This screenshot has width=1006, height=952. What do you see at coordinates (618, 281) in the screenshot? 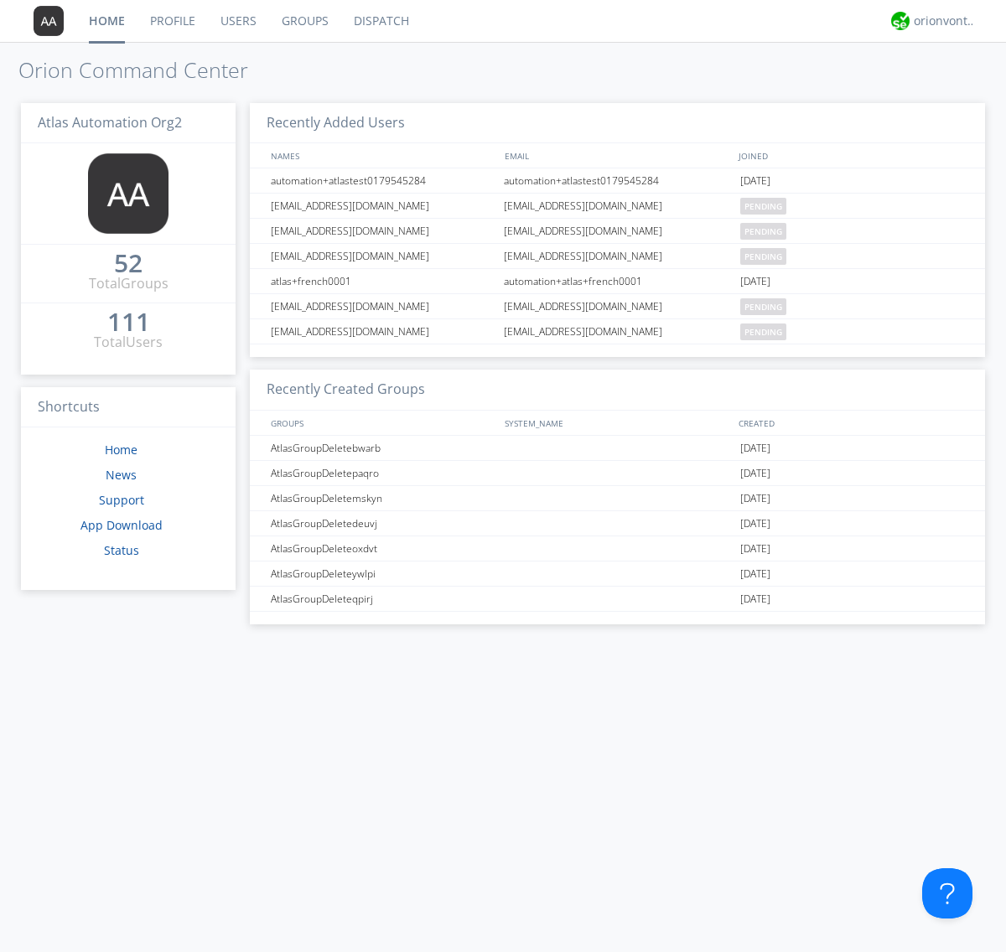
I see `div: automation+atlas+french0001` at bounding box center [618, 281].